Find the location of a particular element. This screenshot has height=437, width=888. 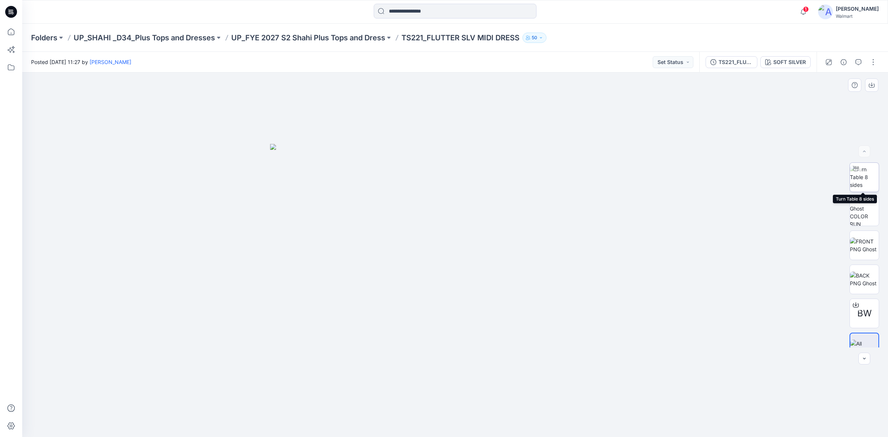

a: UP_FYE 2027 S2 Shahi Plus Tops and Dress is located at coordinates (308, 38).